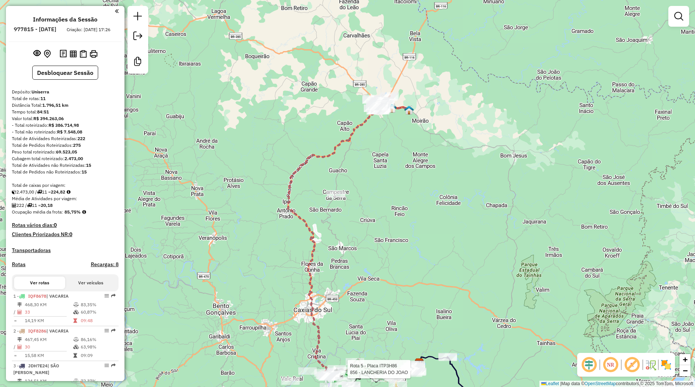 The width and height of the screenshot is (695, 387). I want to click on button: Exibir sessão original, so click(37, 54).